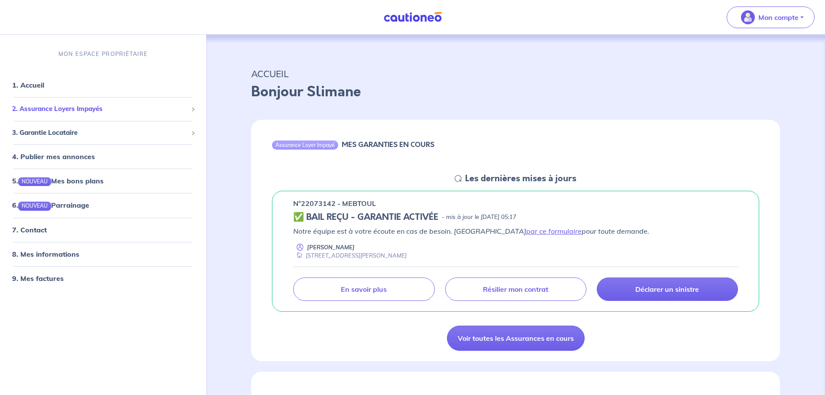  What do you see at coordinates (51, 205) in the screenshot?
I see `a: 6.NOUVEAUParrainage` at bounding box center [51, 205].